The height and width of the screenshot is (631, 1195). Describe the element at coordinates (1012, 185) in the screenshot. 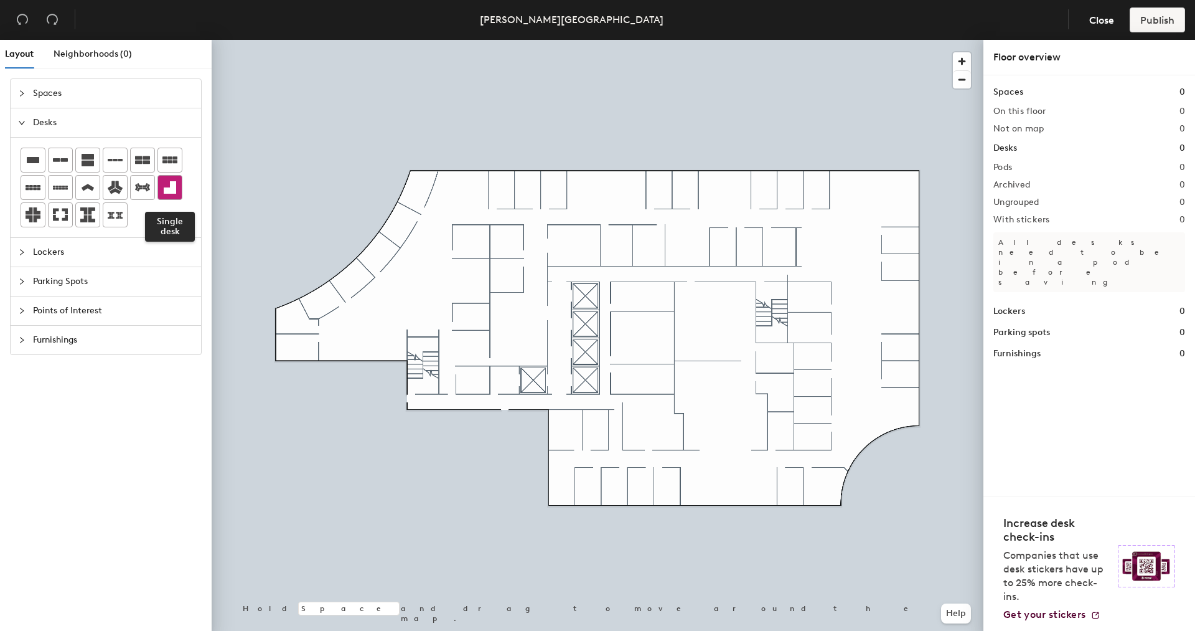

I see `h2: Archived` at that location.